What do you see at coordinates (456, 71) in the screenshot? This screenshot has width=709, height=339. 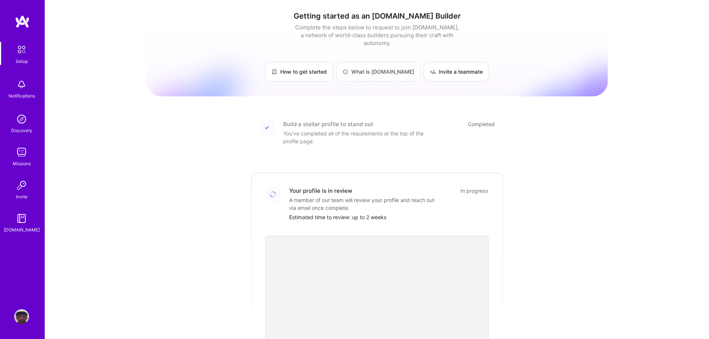 I see `a: Invite a teammate` at bounding box center [456, 71].